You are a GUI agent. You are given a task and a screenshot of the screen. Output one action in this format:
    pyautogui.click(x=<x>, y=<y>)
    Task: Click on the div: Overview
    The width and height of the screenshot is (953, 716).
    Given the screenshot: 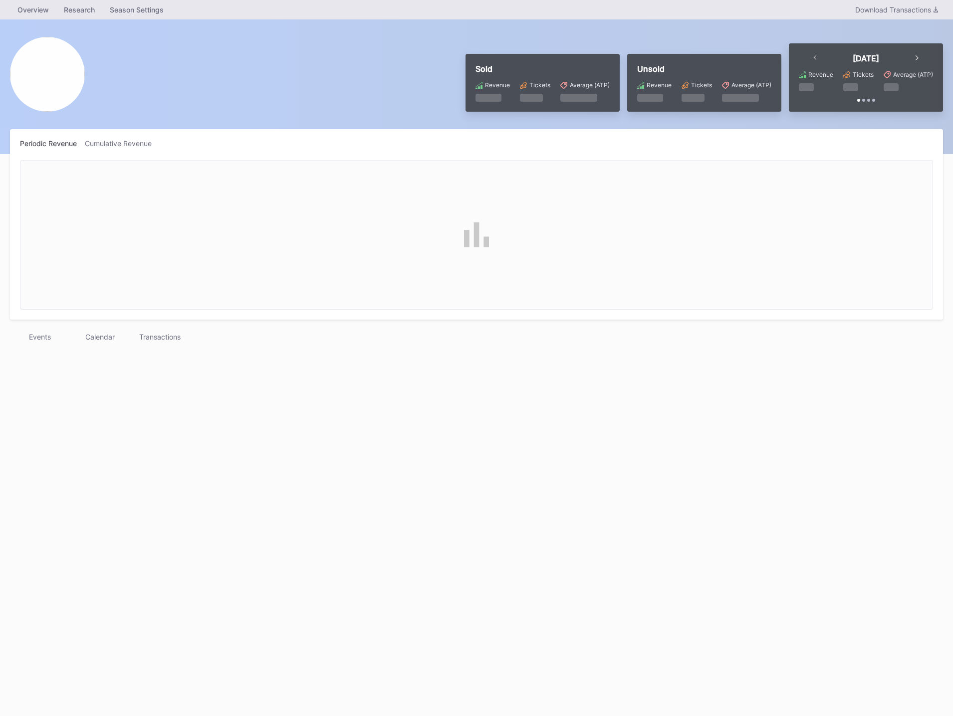 What is the action you would take?
    pyautogui.click(x=33, y=9)
    